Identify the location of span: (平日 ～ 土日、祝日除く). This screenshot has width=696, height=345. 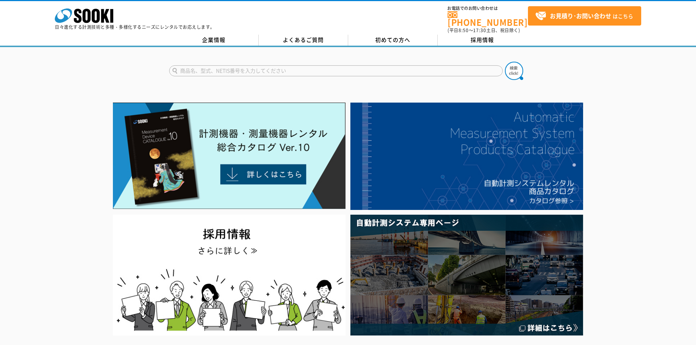
(484, 30).